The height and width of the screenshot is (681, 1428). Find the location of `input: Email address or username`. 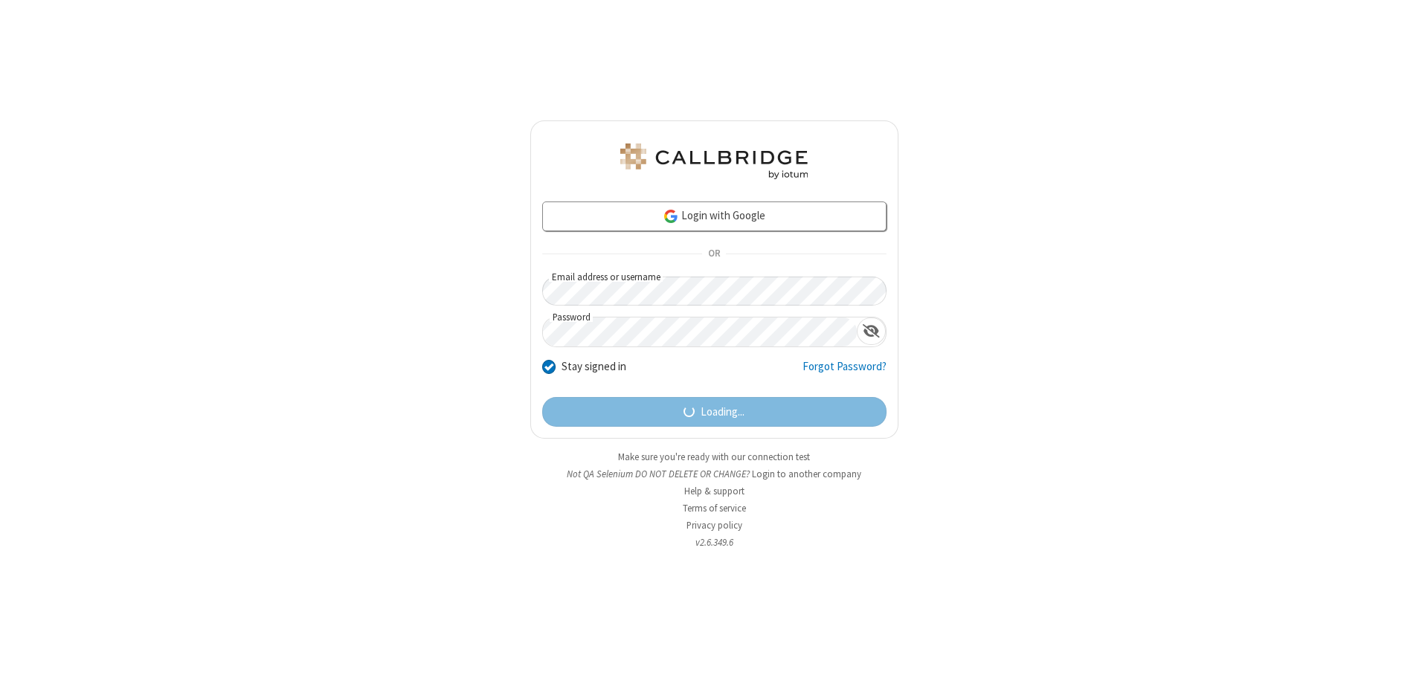

input: Email address or username is located at coordinates (714, 291).